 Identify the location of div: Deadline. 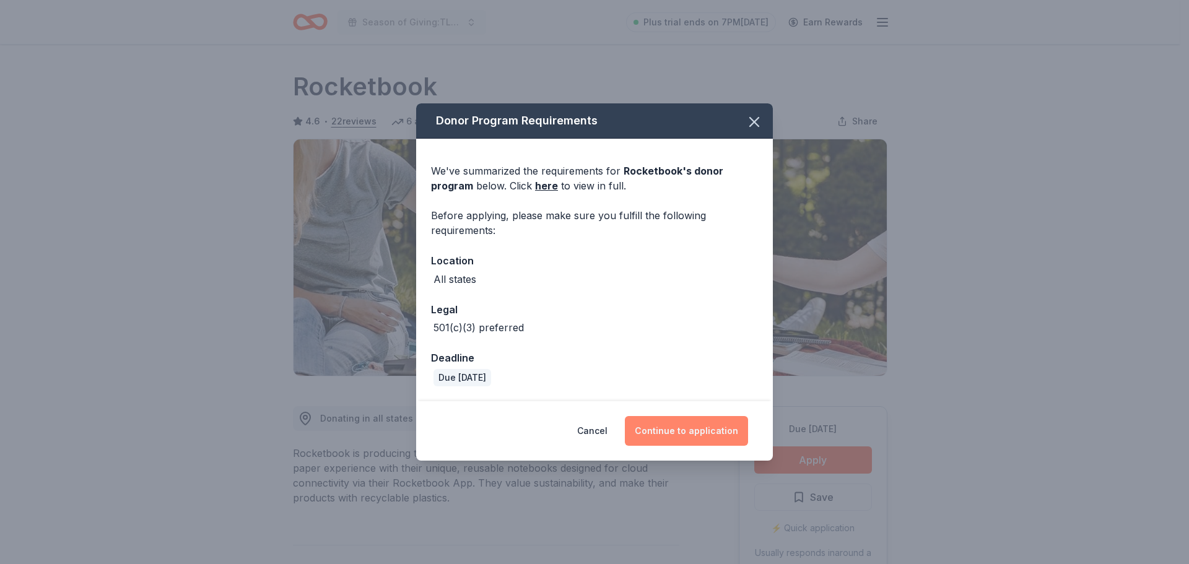
(594, 358).